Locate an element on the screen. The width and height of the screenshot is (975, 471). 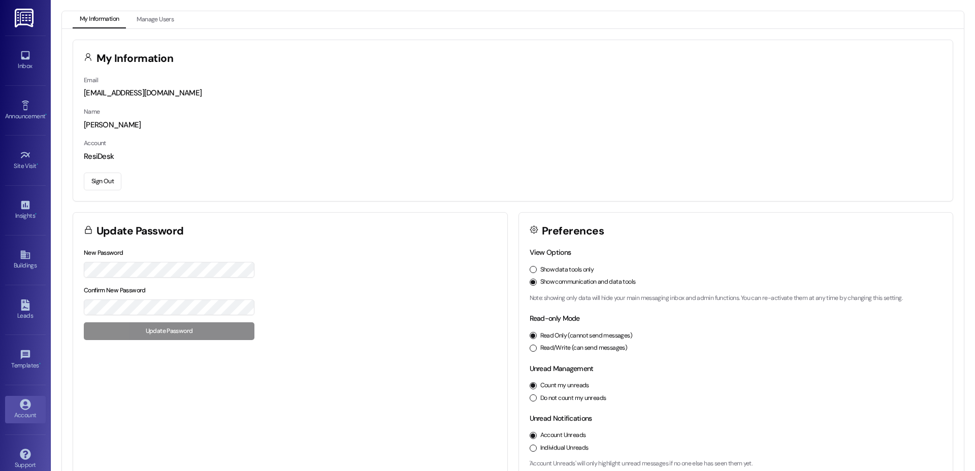
button: Manage Users is located at coordinates (155, 20).